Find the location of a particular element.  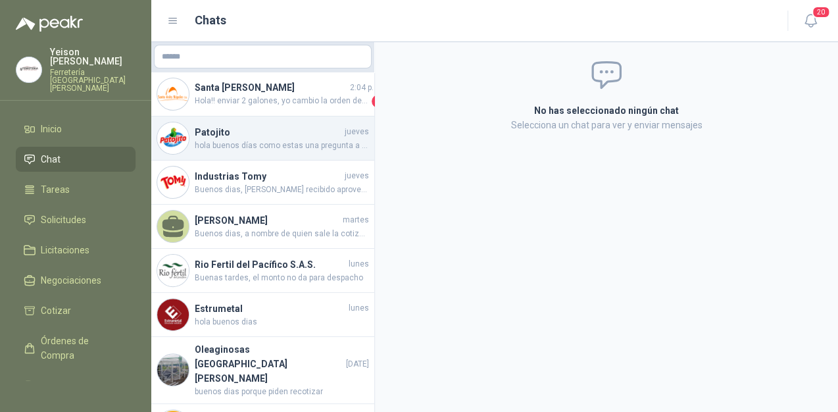

a: Chat is located at coordinates (76, 159).